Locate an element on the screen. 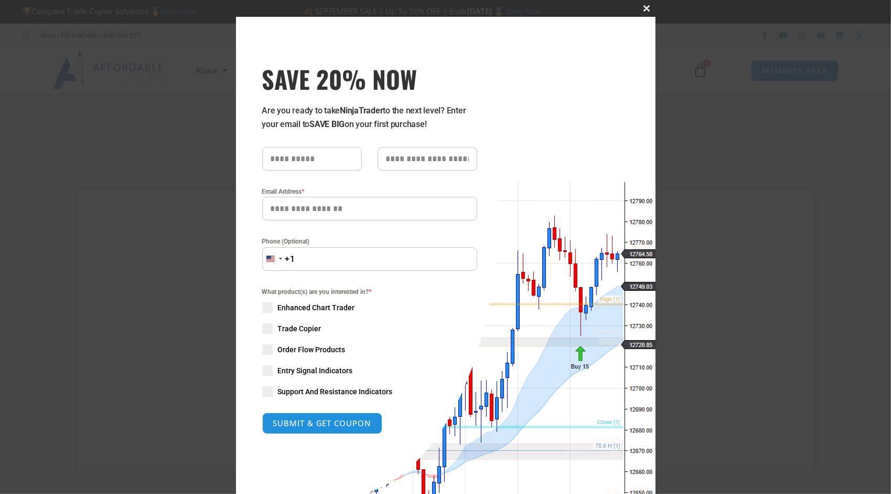 The height and width of the screenshot is (494, 891). div: +1 is located at coordinates (291, 259).